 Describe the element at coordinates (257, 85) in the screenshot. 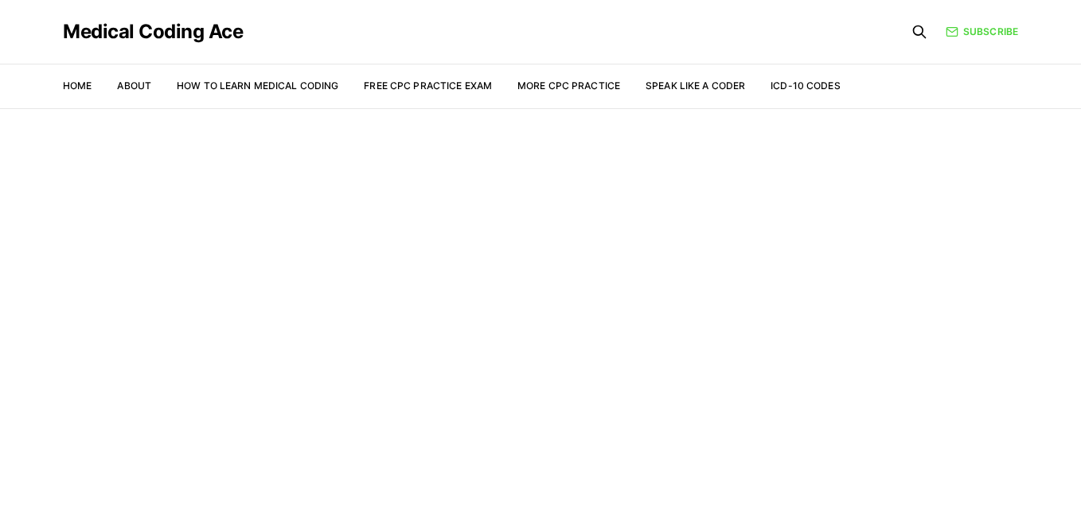

I see `a: How to Learn Medical Coding` at that location.